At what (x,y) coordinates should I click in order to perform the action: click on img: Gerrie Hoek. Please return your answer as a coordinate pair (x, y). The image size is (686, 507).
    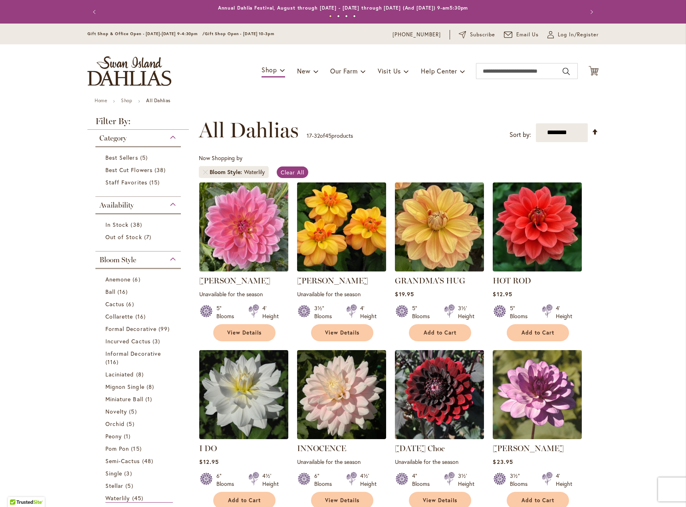
    Looking at the image, I should click on (244, 227).